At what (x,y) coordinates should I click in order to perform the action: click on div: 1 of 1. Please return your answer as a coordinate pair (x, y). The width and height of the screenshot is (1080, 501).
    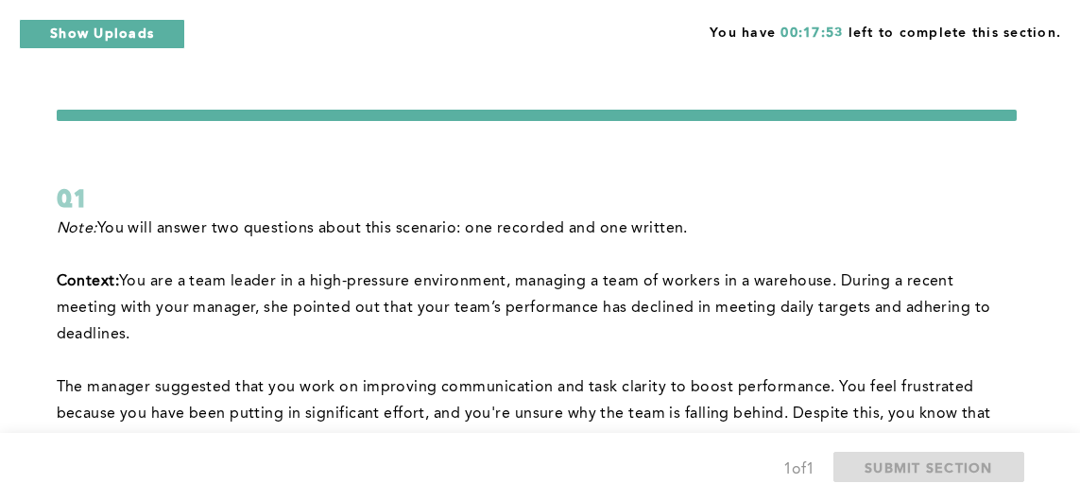
    Looking at the image, I should click on (798, 469).